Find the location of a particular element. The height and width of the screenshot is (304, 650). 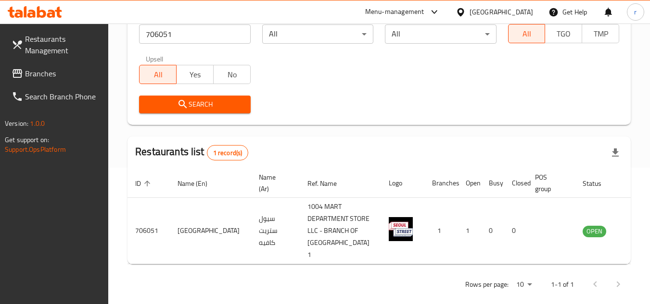

div: Menu-management is located at coordinates (394, 12).